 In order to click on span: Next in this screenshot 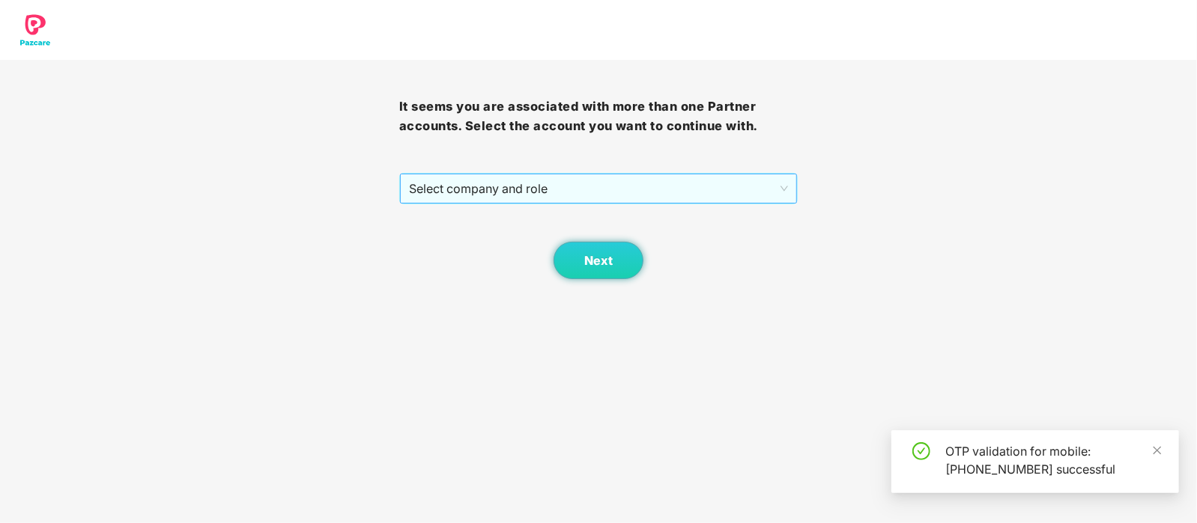, I will do `click(598, 261)`.